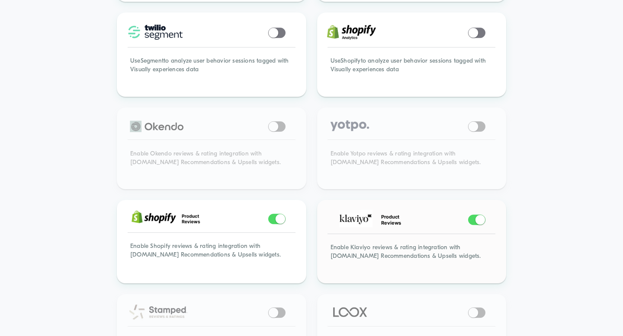  I want to click on div: Use Segment to analyze user behavior sessions tagged with Visually experiences data, so click(211, 70).